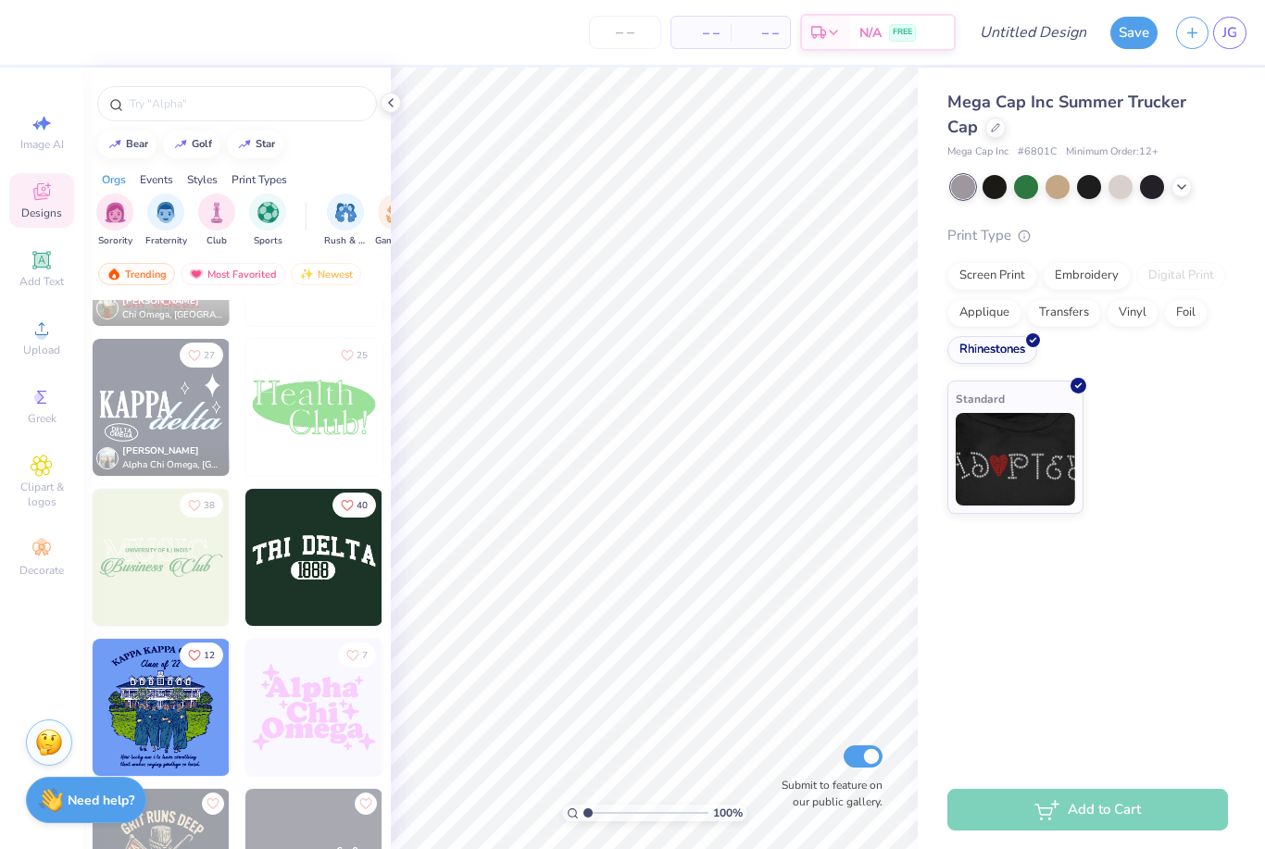  I want to click on div: Orgs, so click(114, 180).